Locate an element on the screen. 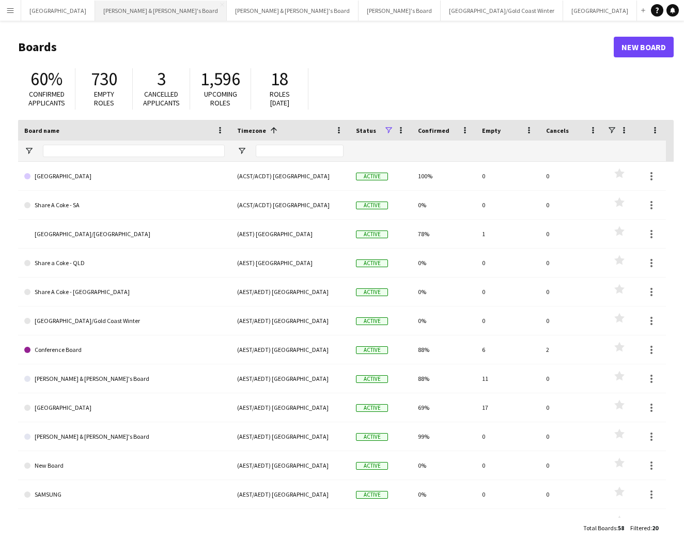 This screenshot has width=684, height=554. span: Upcoming roles is located at coordinates (221, 98).